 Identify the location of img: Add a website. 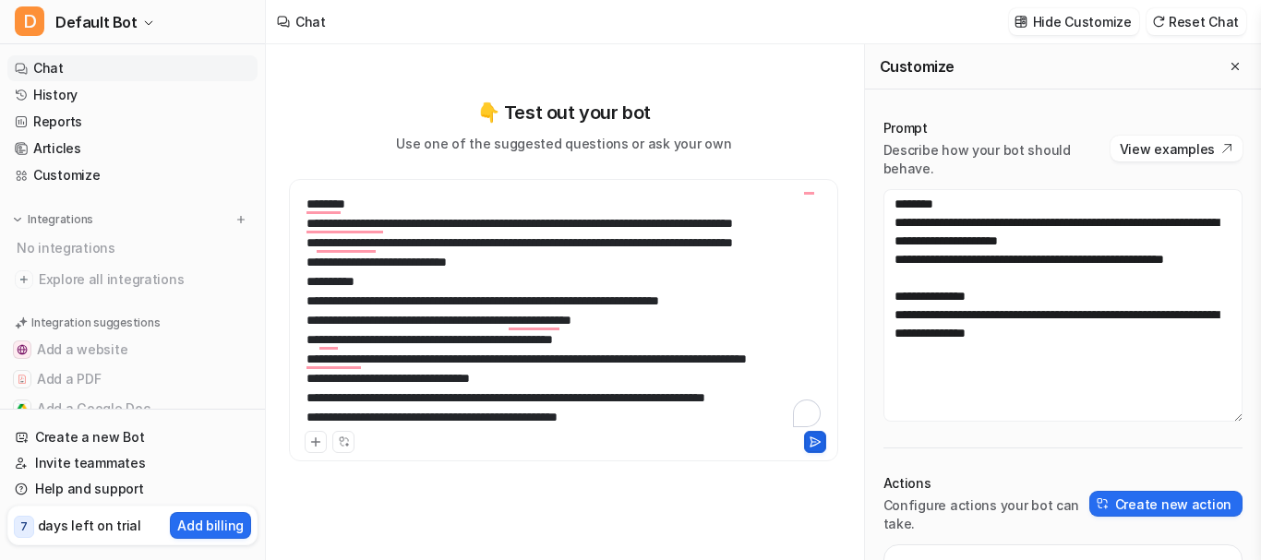
(22, 350).